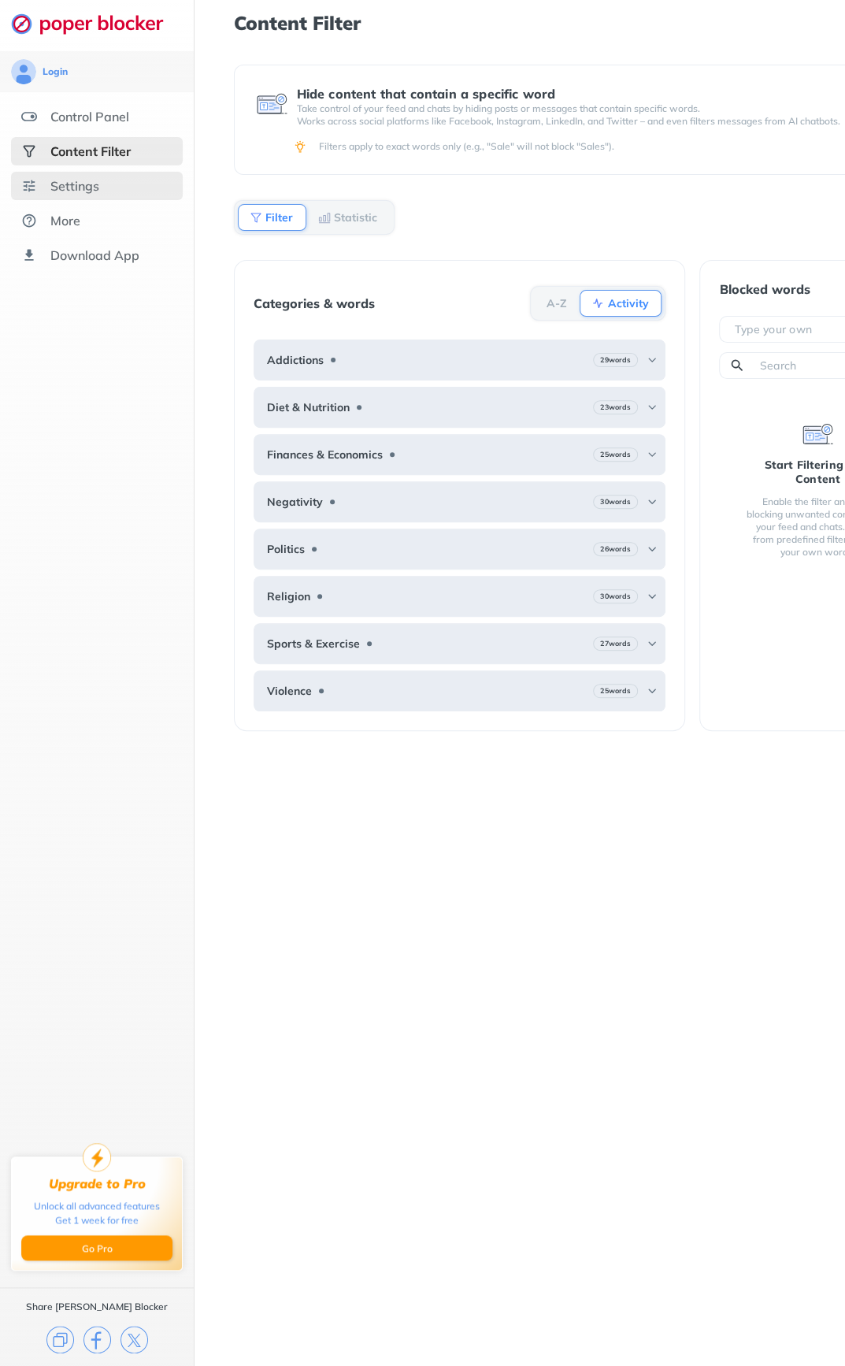  Describe the element at coordinates (91, 151) in the screenshot. I see `div: Content Filter` at that location.